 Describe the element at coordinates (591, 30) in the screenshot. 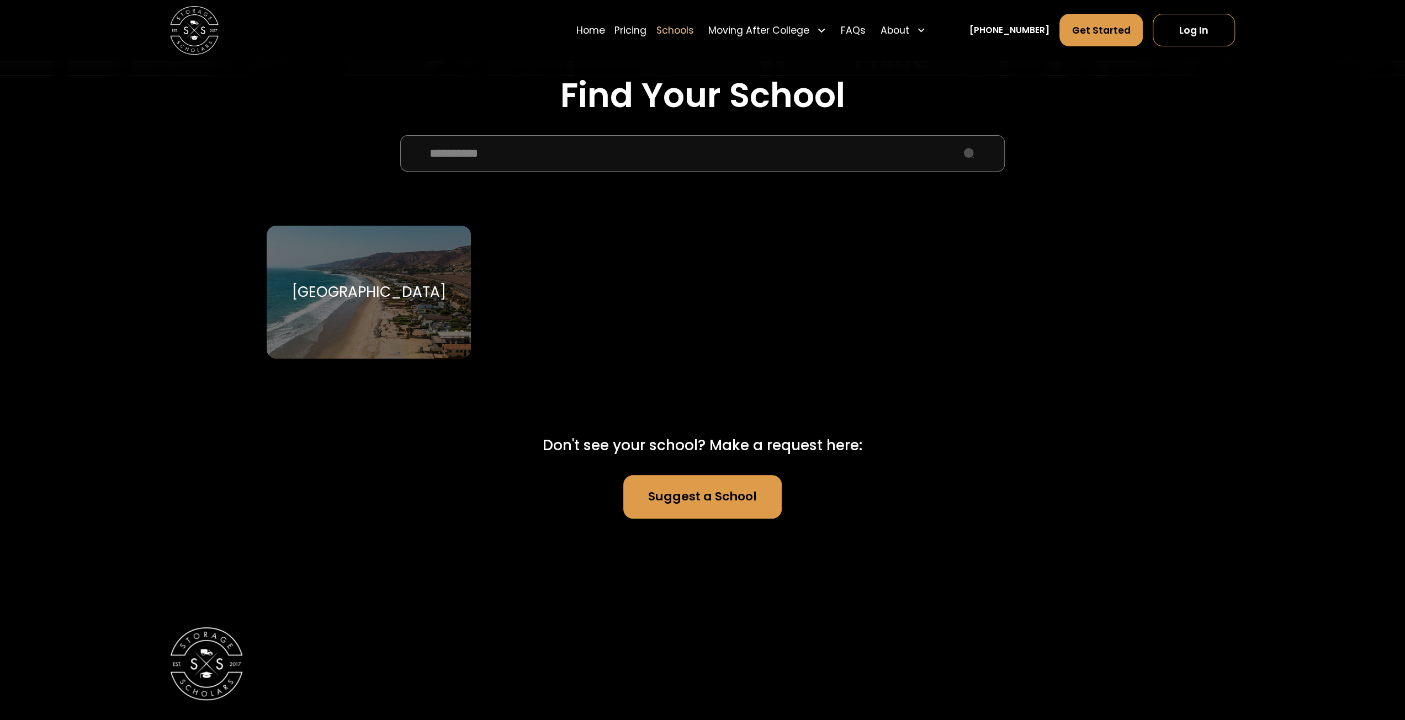

I see `a: Home` at that location.